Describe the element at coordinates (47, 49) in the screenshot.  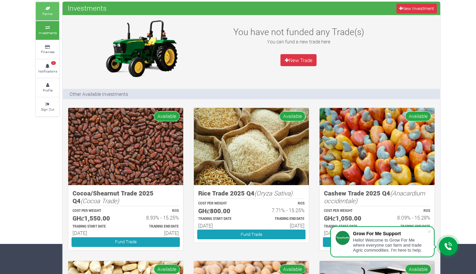
I see `a: Finances` at that location.